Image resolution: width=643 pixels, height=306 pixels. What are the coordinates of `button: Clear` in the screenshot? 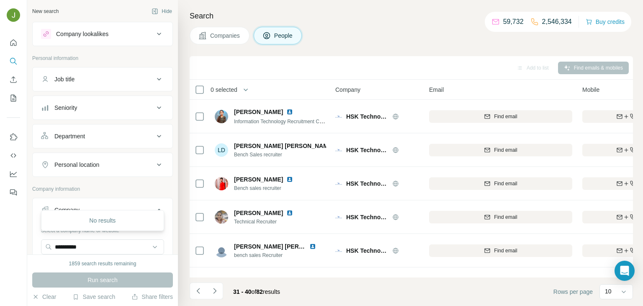 It's located at (44, 296).